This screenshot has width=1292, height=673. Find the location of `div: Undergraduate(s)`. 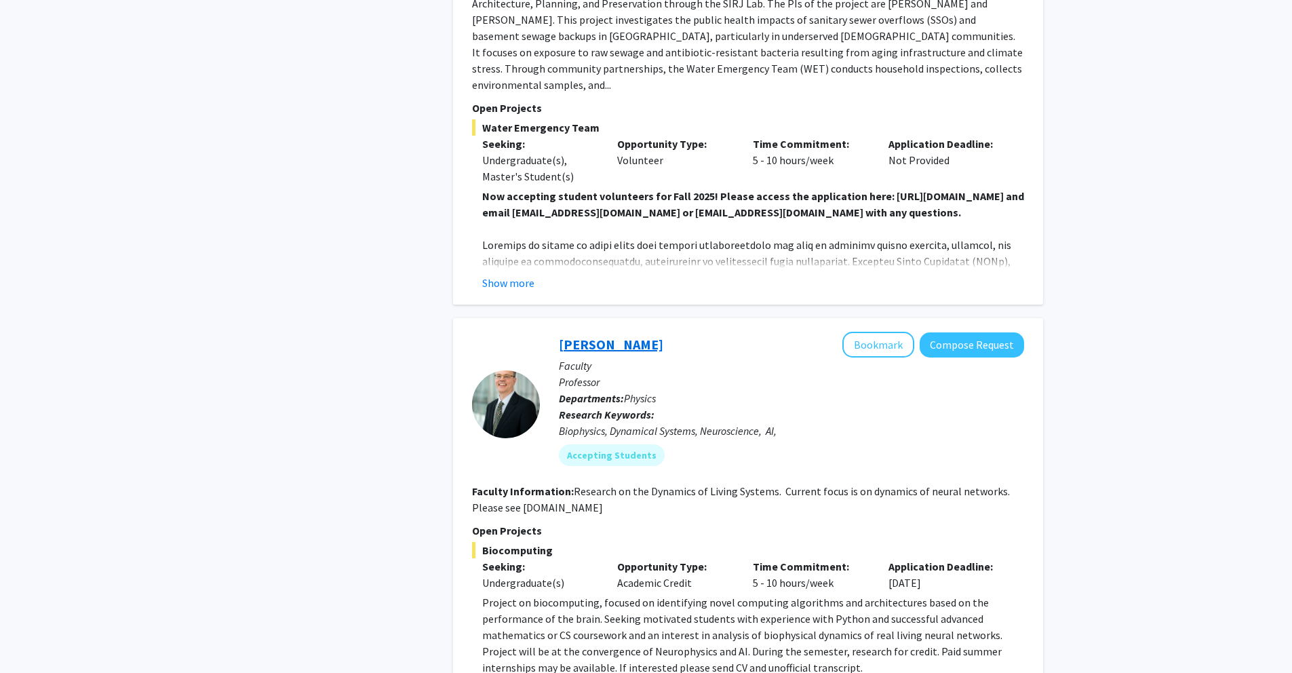

div: Undergraduate(s) is located at coordinates (540, 583).